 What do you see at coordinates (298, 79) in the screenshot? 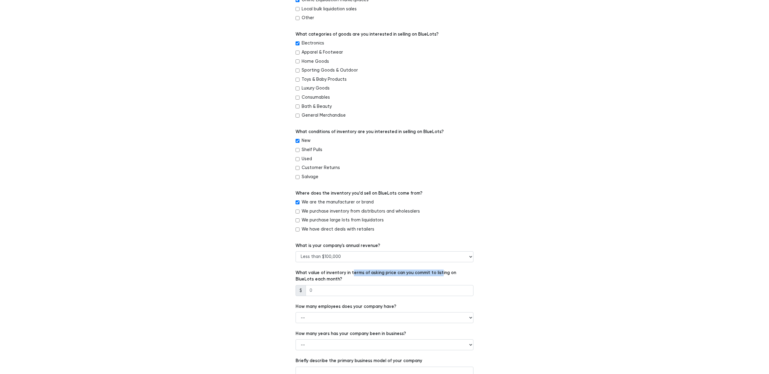
I see `input: Toys & Baby Products` at bounding box center [298, 79].